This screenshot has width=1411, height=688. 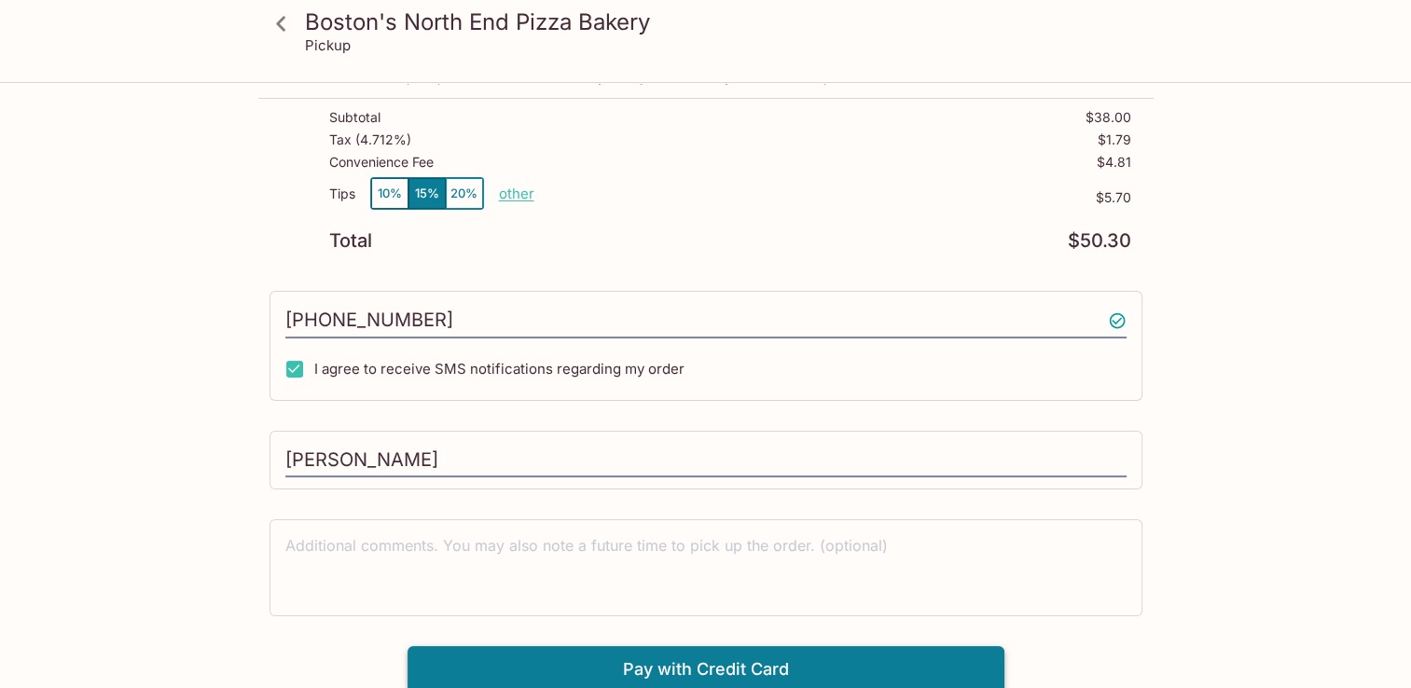 I want to click on p: $5.70, so click(x=833, y=198).